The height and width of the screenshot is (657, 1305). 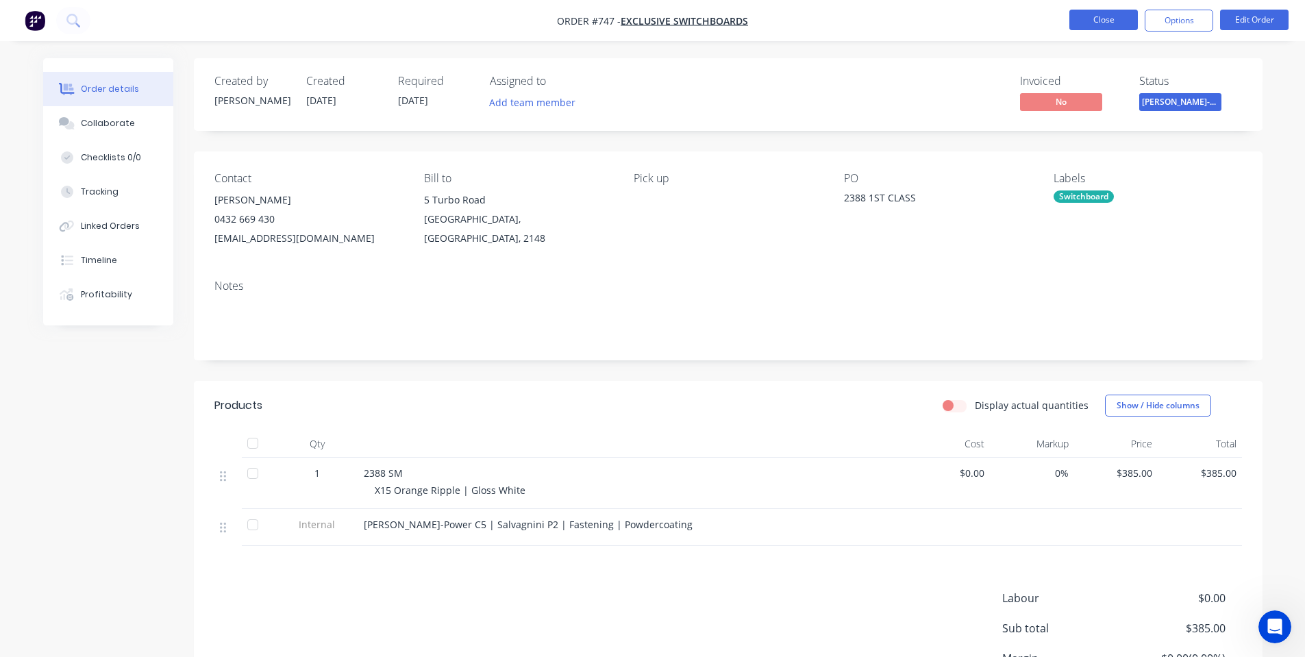 What do you see at coordinates (1254, 20) in the screenshot?
I see `button: Edit Order` at bounding box center [1254, 20].